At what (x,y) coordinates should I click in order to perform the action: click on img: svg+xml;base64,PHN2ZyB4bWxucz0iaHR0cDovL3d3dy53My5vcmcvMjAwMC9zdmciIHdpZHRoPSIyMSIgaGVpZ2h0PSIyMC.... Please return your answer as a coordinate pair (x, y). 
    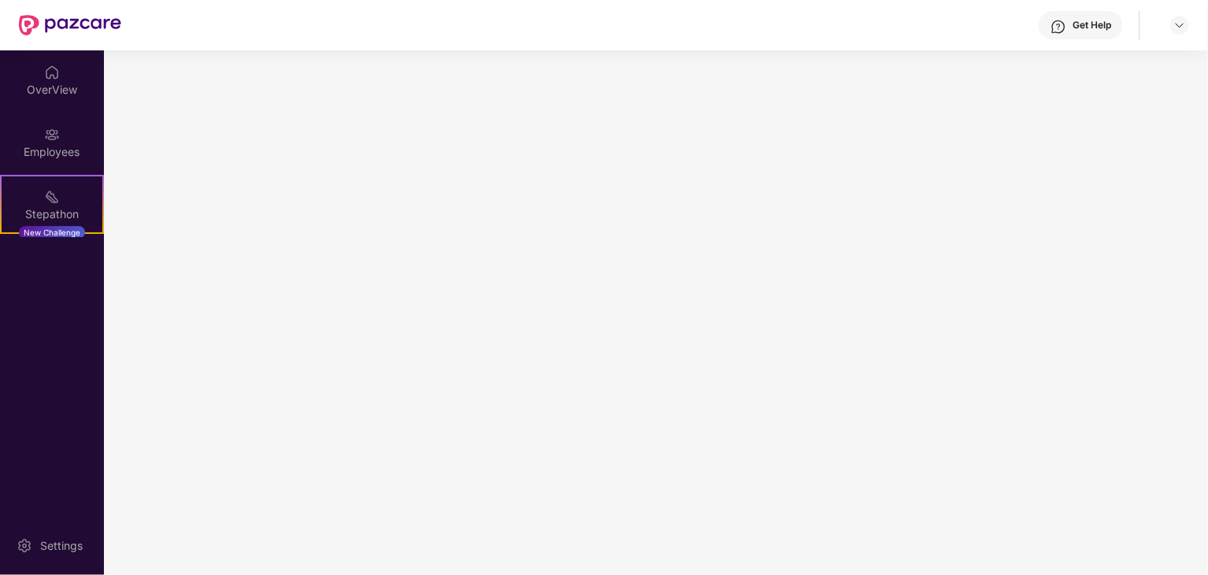
    Looking at the image, I should click on (52, 197).